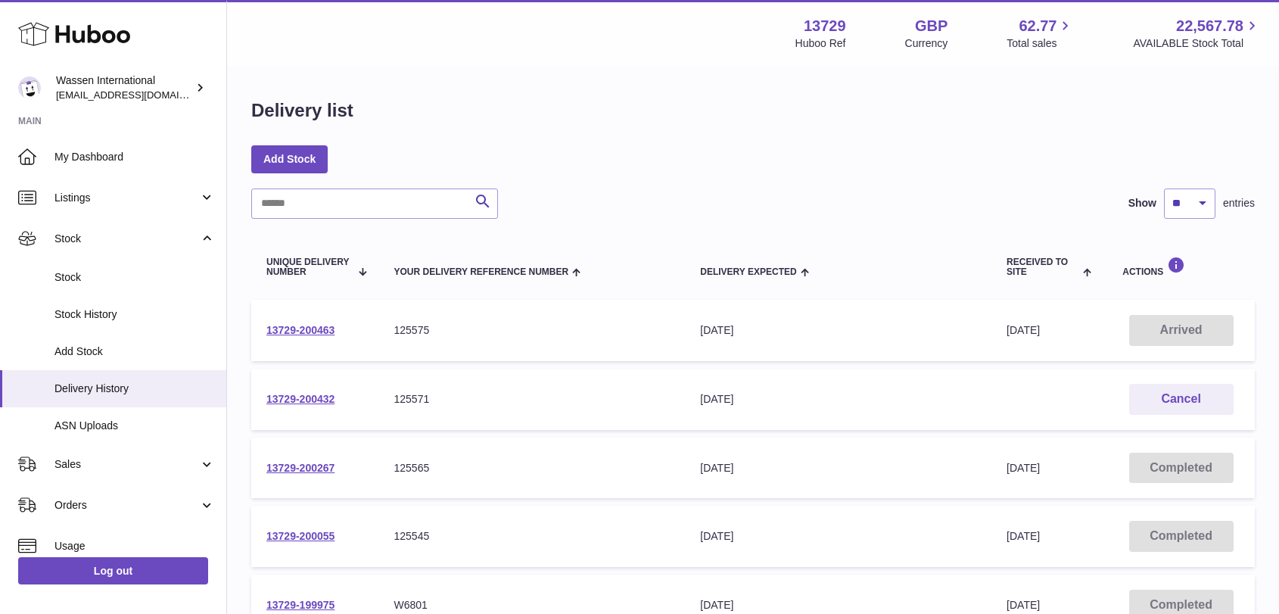 This screenshot has height=614, width=1279. Describe the element at coordinates (135, 546) in the screenshot. I see `span: Usage` at that location.